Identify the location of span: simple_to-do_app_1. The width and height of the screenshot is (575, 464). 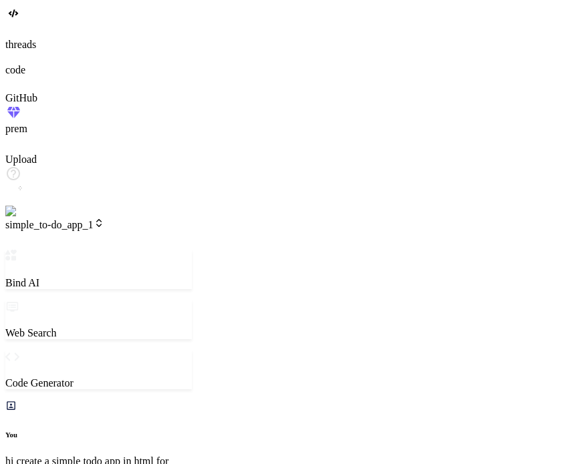
(55, 225).